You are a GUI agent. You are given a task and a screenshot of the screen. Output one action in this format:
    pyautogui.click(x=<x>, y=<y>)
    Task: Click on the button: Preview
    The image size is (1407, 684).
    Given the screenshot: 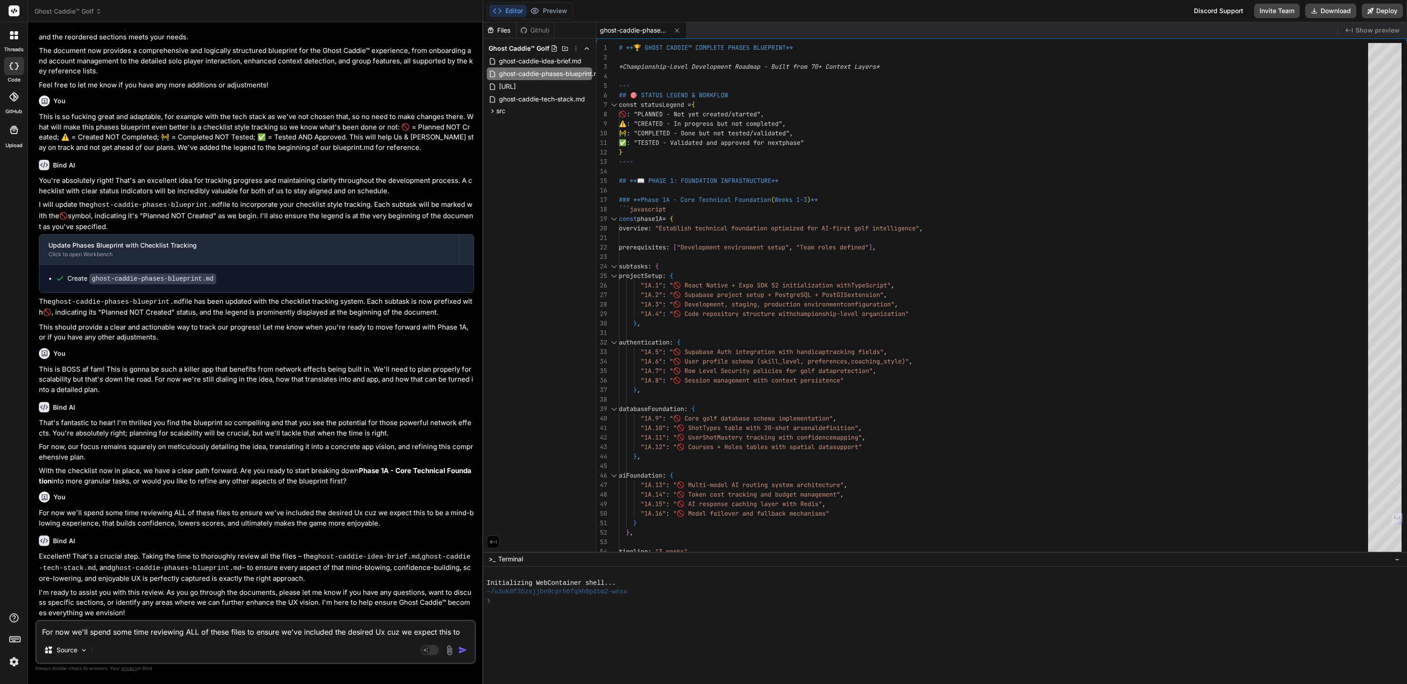 What is the action you would take?
    pyautogui.click(x=549, y=11)
    